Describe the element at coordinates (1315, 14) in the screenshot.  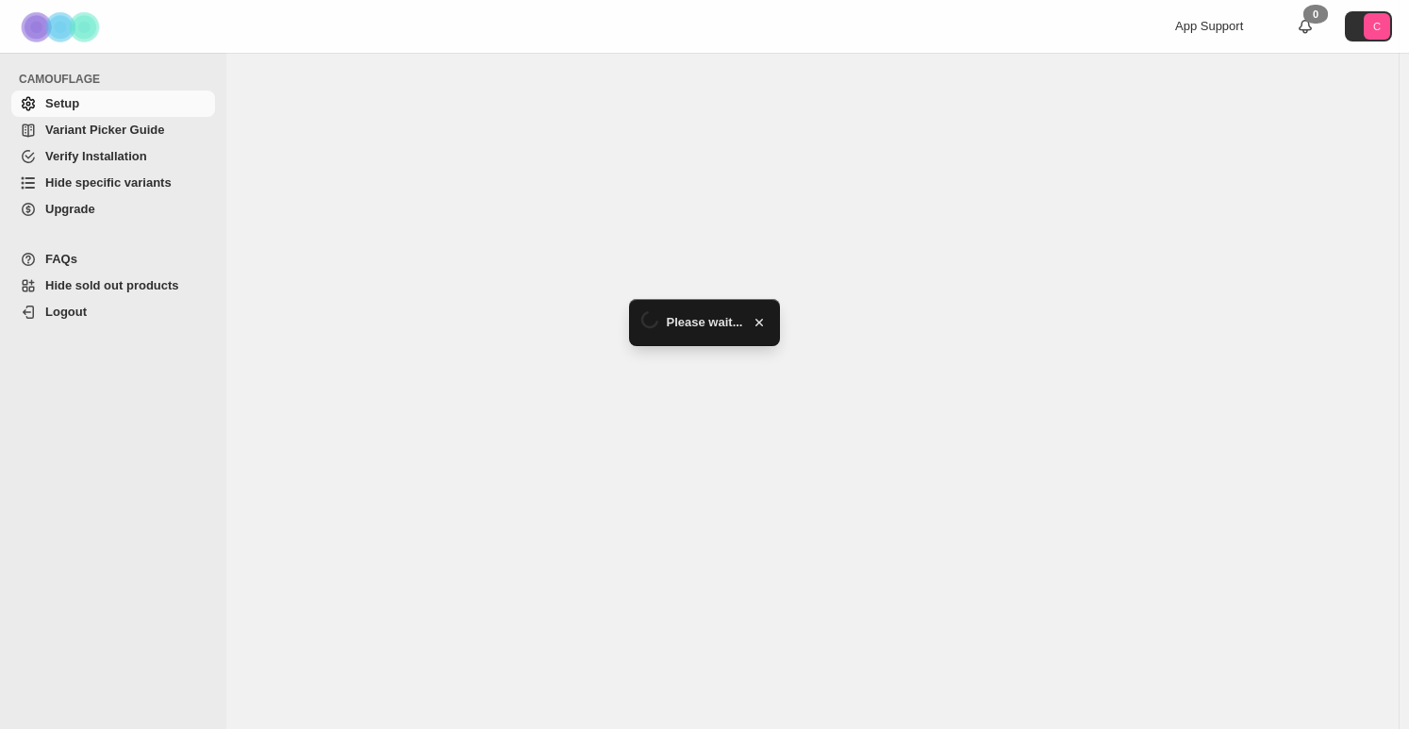
I see `div: 0` at that location.